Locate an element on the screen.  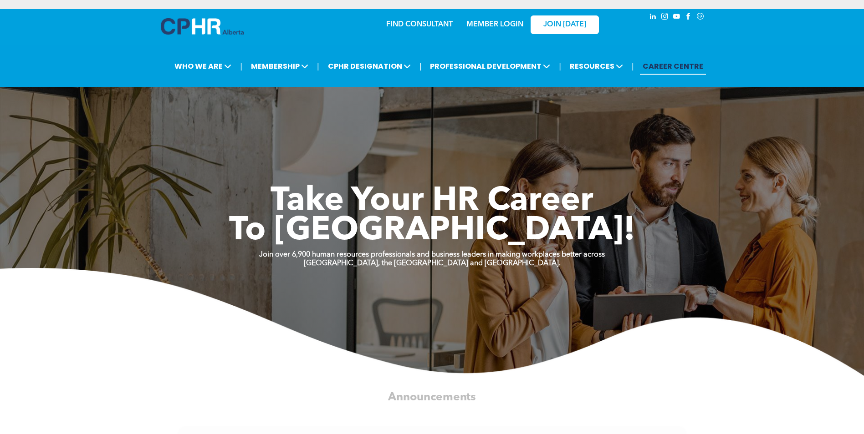
a: MEMBER LOGIN is located at coordinates (494, 25).